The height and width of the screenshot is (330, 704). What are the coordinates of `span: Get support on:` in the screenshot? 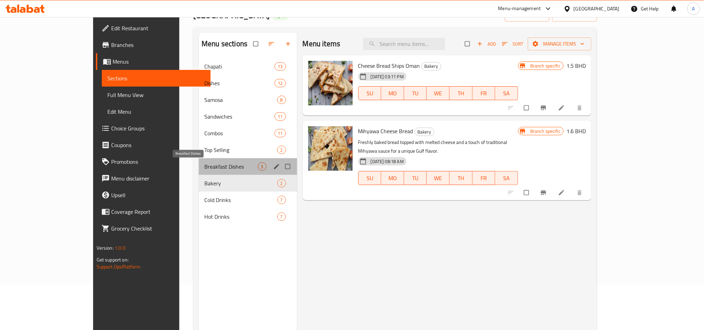 It's located at (113, 260).